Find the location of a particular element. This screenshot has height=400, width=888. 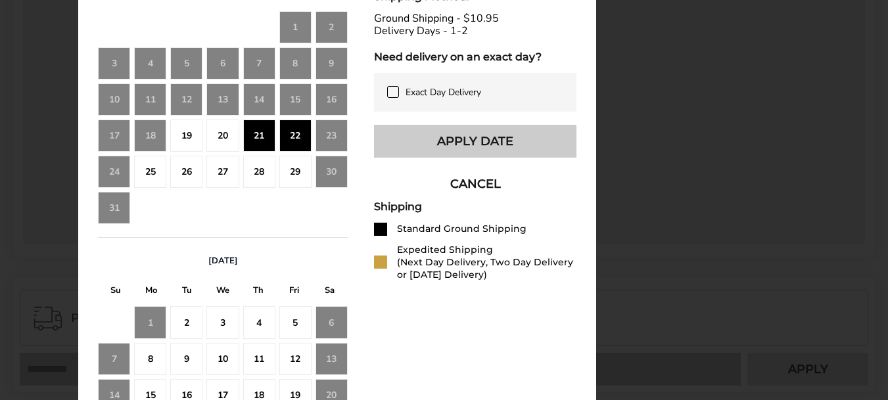

button: CANCEL is located at coordinates (475, 184).